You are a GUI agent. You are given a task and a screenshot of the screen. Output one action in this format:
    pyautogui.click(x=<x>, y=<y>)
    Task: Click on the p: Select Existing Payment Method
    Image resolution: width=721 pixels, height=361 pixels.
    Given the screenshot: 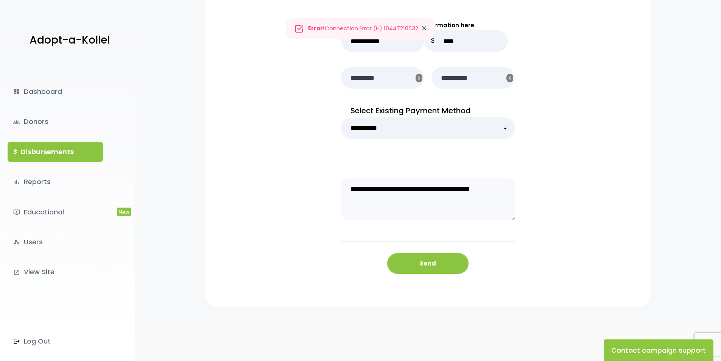 What is the action you would take?
    pyautogui.click(x=428, y=111)
    